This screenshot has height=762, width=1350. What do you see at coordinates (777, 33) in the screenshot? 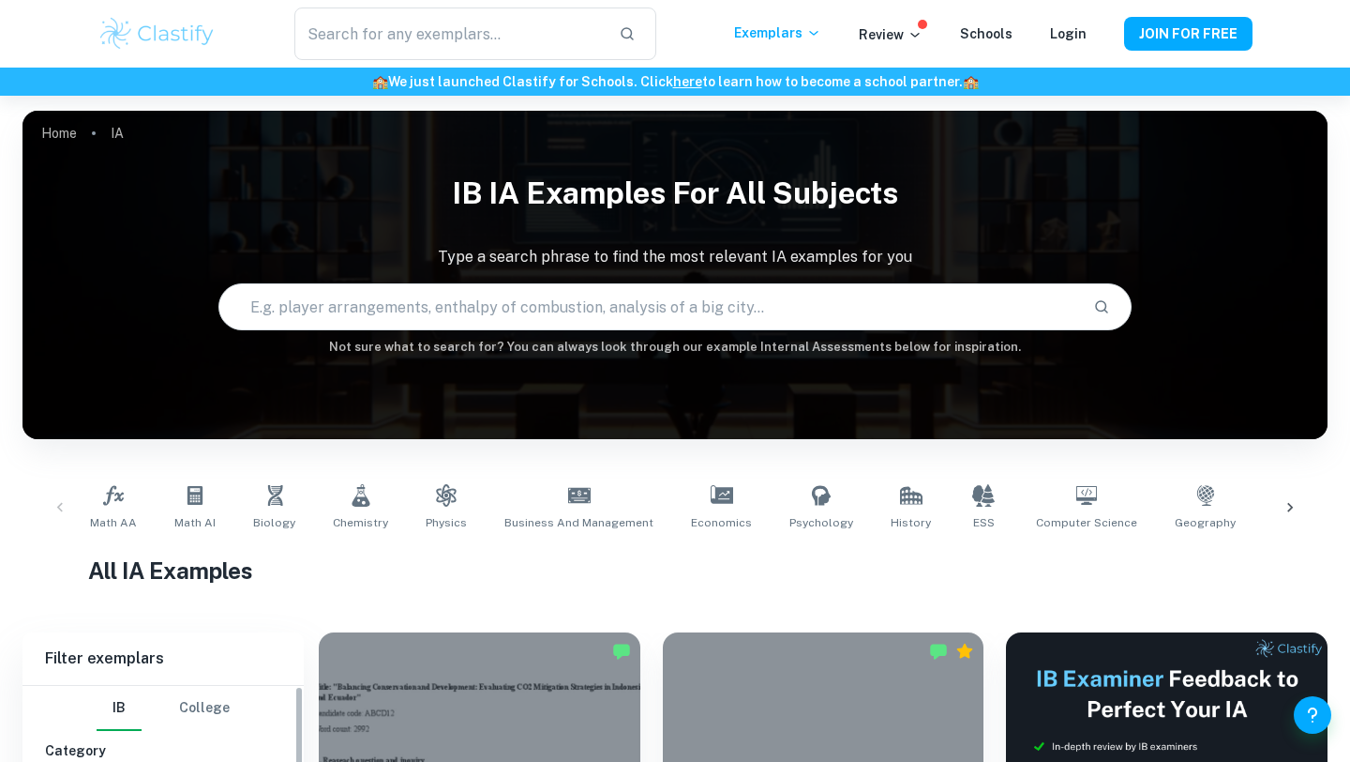
I see `p: Exemplars` at bounding box center [777, 33].